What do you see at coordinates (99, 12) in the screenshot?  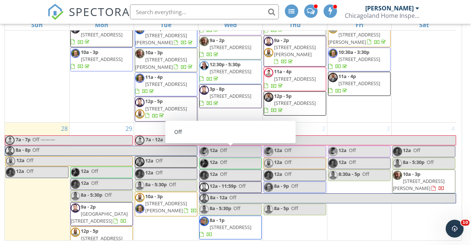 I see `span: SPECTORA` at bounding box center [99, 12].